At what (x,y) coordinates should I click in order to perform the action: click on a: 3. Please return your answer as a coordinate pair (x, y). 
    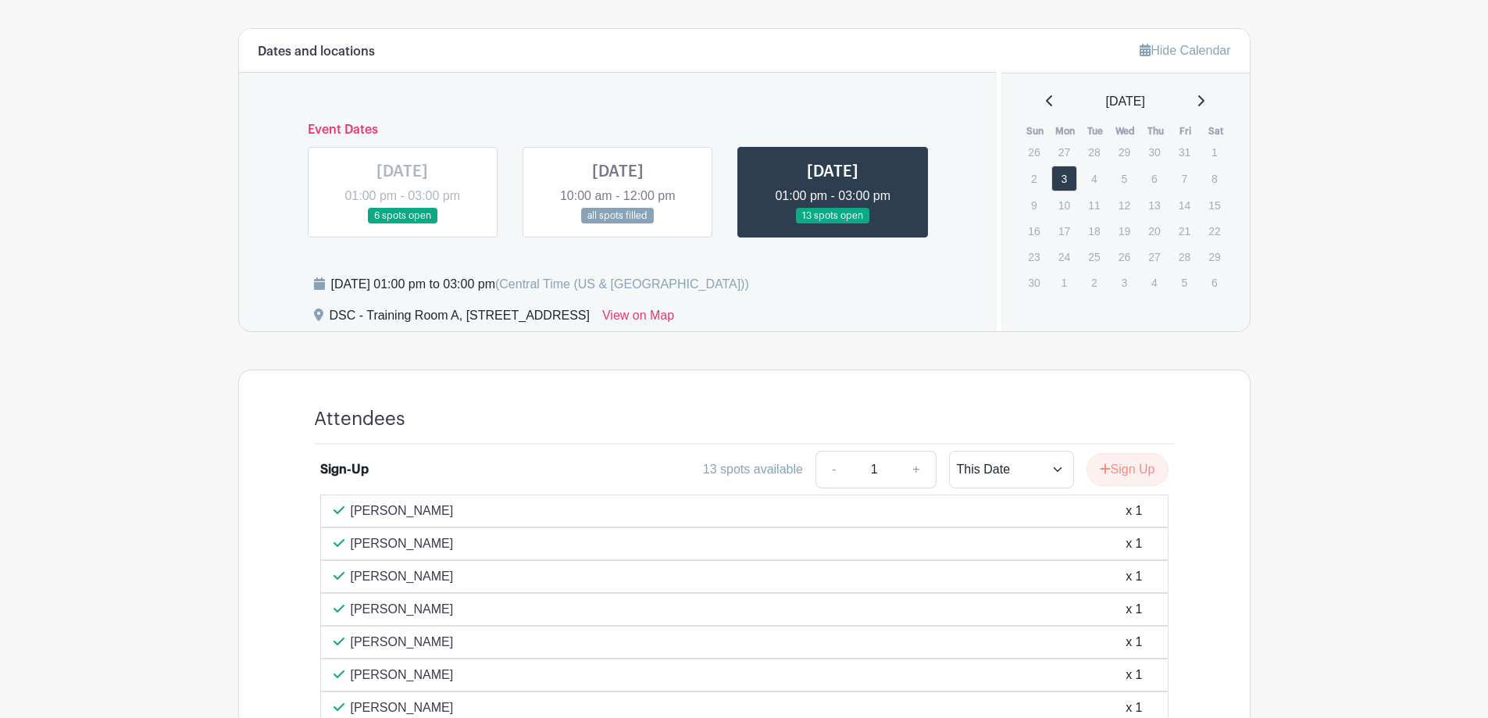
    Looking at the image, I should click on (1064, 178).